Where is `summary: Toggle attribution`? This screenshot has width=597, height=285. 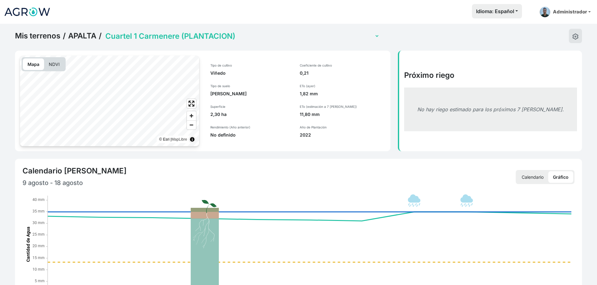 summary: Toggle attribution is located at coordinates (192, 140).